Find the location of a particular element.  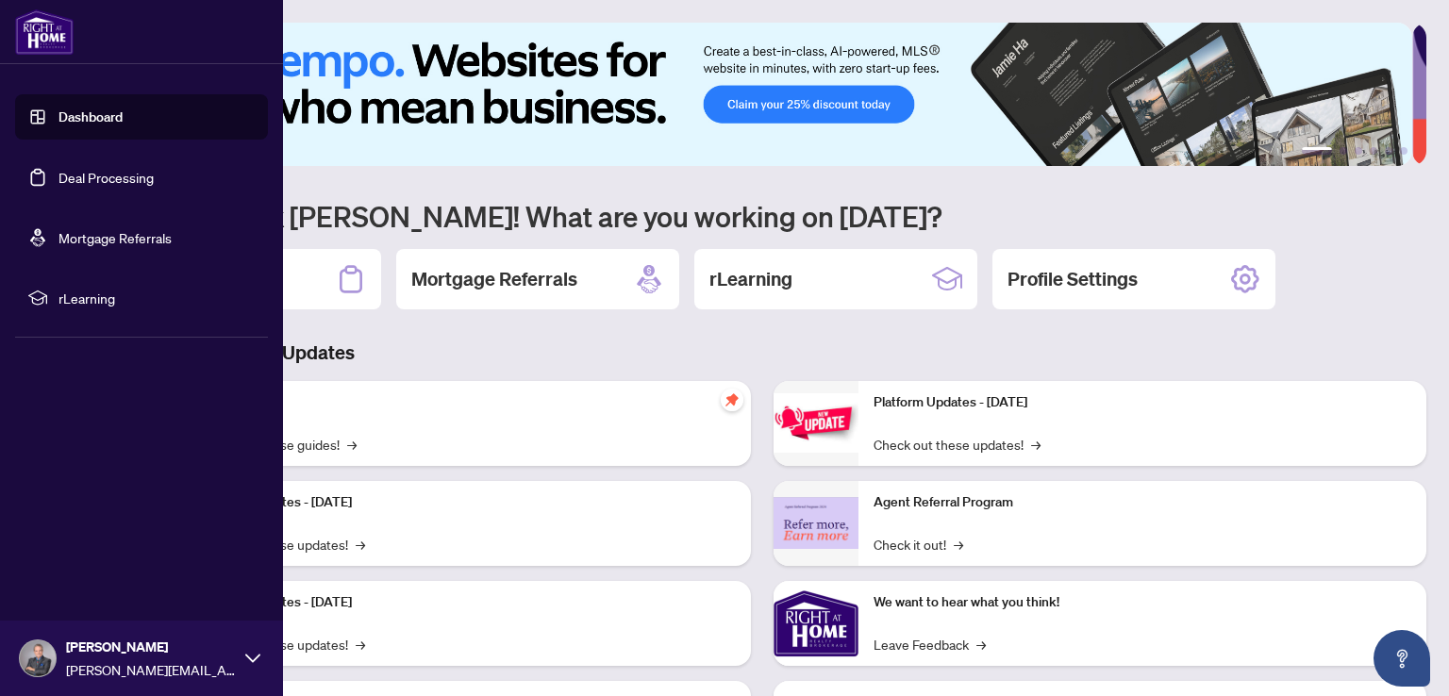

button: 2 is located at coordinates (1343, 151).